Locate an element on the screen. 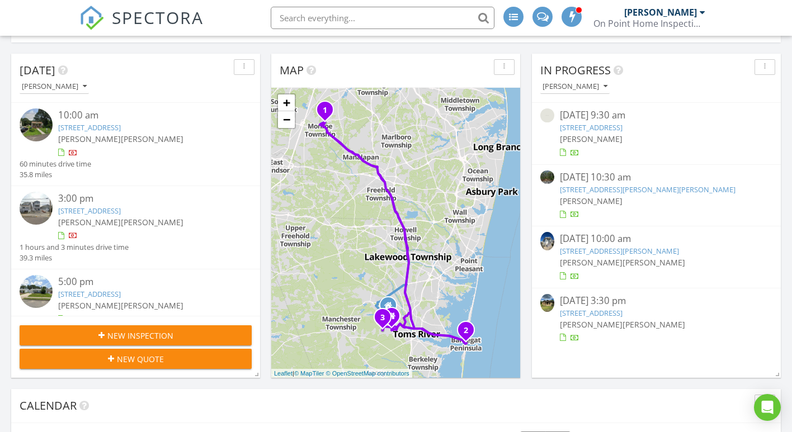 Image resolution: width=792 pixels, height=432 pixels. span: Calendar is located at coordinates (48, 405).